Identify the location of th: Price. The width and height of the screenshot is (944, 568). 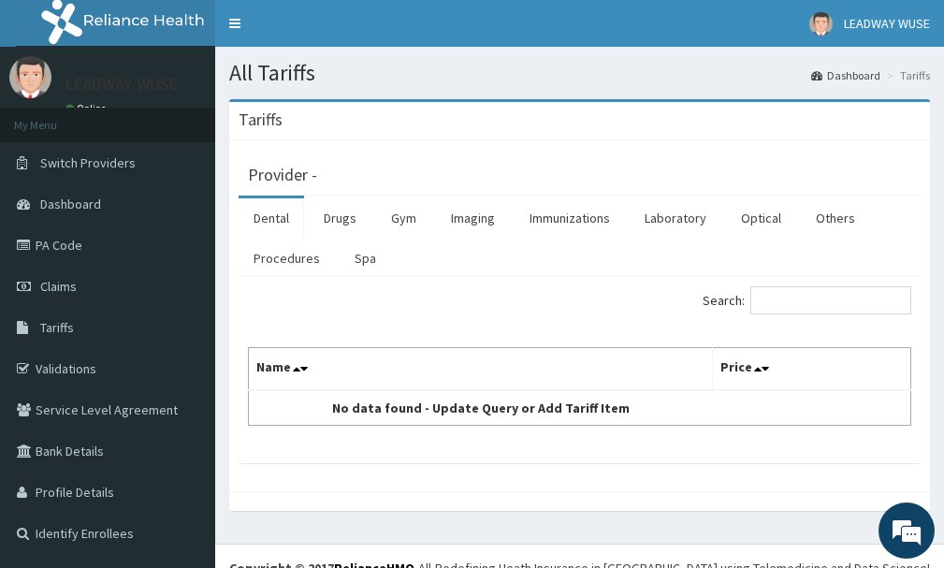
(811, 369).